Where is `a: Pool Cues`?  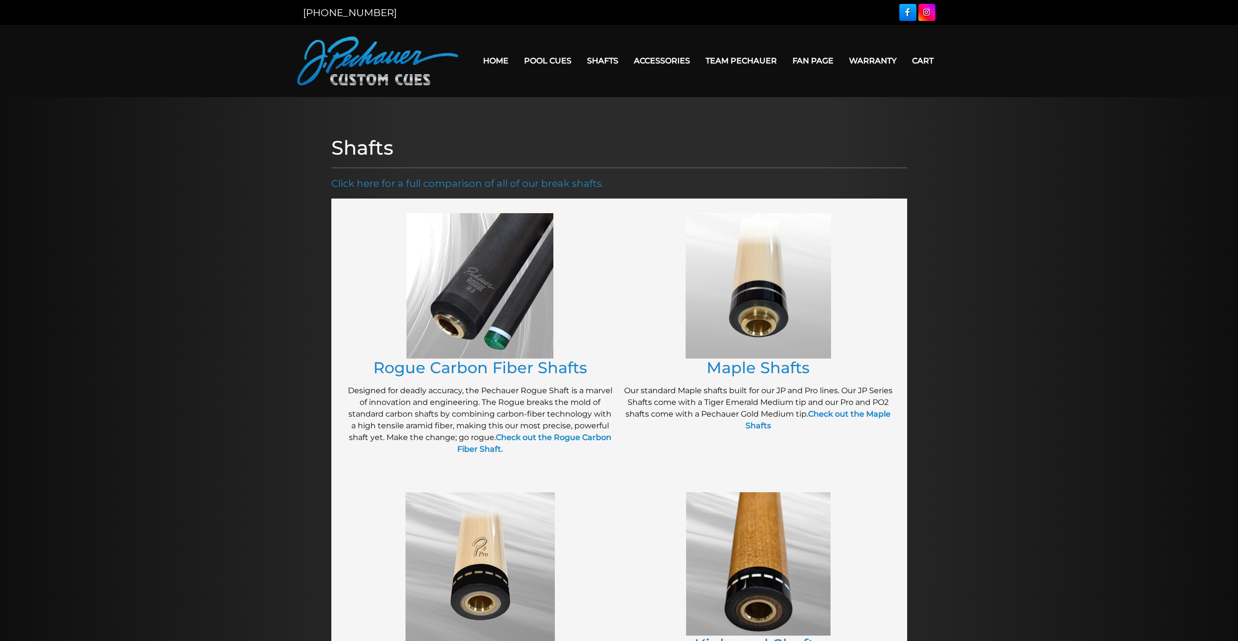 a: Pool Cues is located at coordinates (548, 61).